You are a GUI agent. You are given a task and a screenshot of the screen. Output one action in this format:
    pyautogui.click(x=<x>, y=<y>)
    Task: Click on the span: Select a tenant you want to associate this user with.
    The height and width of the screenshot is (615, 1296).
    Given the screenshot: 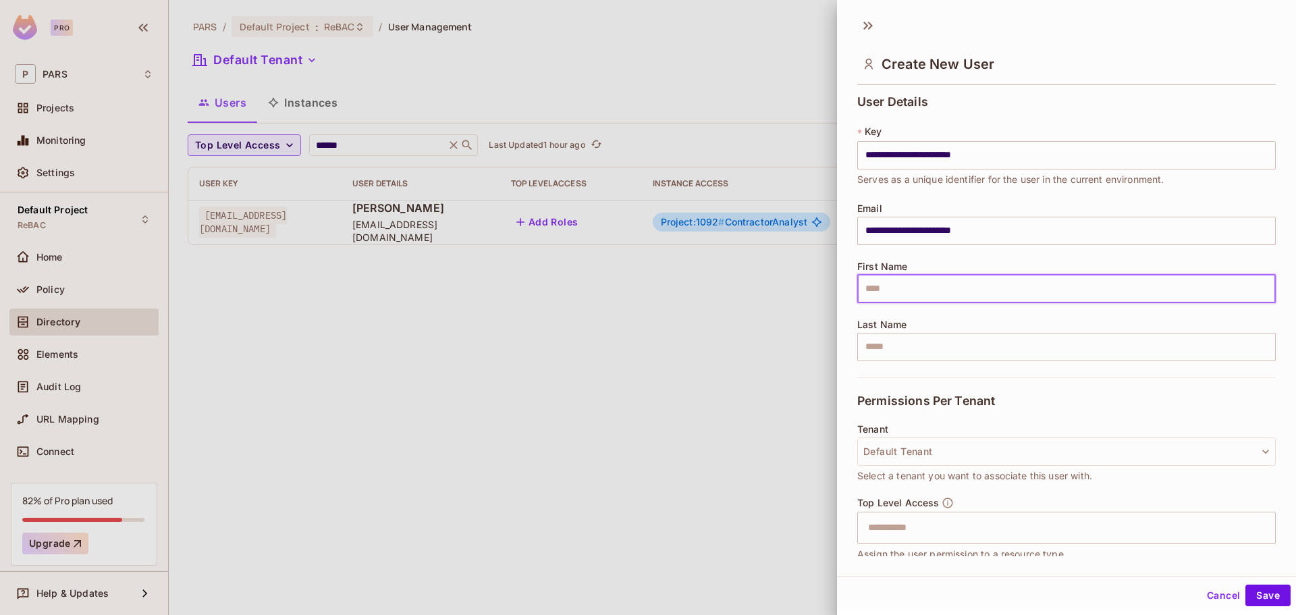 What is the action you would take?
    pyautogui.click(x=974, y=476)
    